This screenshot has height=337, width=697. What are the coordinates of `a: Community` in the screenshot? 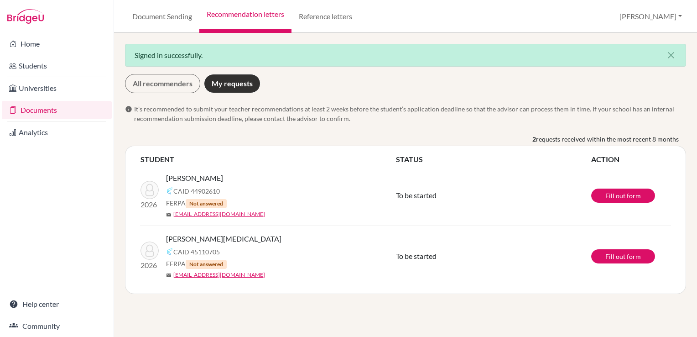 It's located at (57, 326).